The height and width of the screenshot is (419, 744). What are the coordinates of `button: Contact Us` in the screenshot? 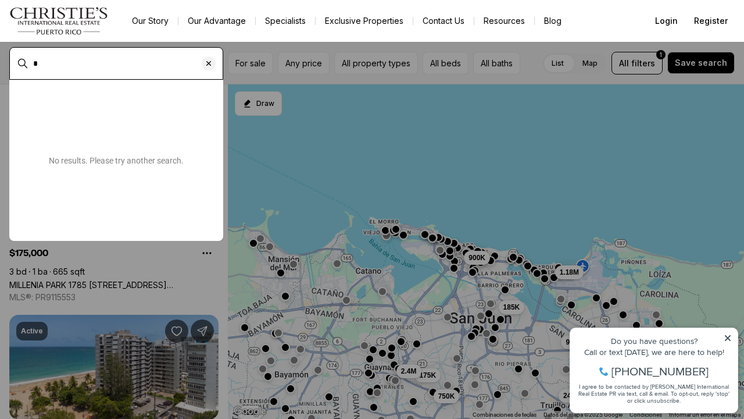 It's located at (444, 21).